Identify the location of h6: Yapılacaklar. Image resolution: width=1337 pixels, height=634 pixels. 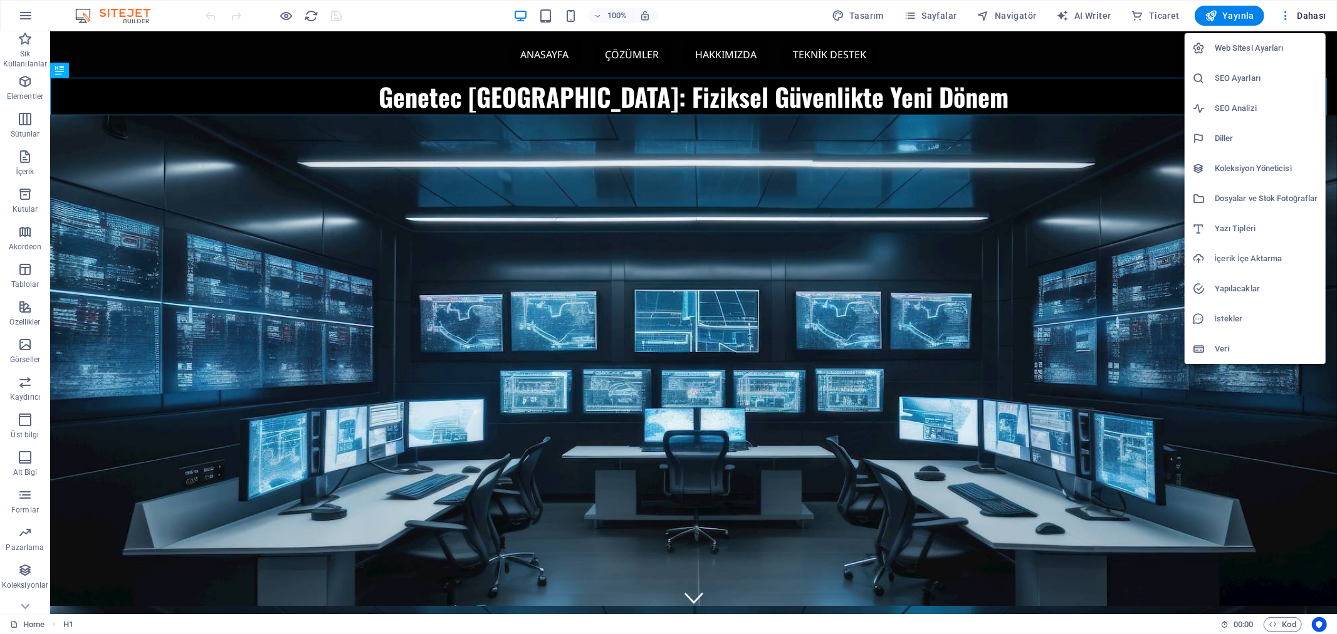
(1266, 289).